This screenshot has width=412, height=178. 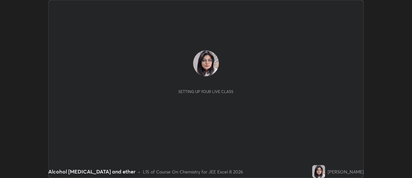 What do you see at coordinates (206, 91) in the screenshot?
I see `div: Setting up your live class` at bounding box center [206, 91].